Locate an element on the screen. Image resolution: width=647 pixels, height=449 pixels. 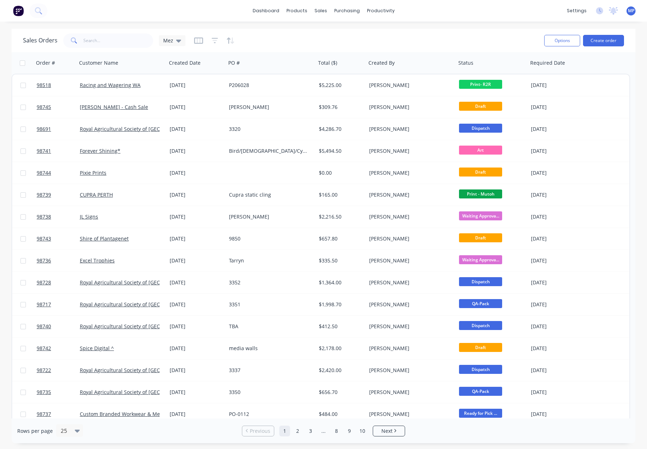
div: $1,998.70 is located at coordinates (340, 305).